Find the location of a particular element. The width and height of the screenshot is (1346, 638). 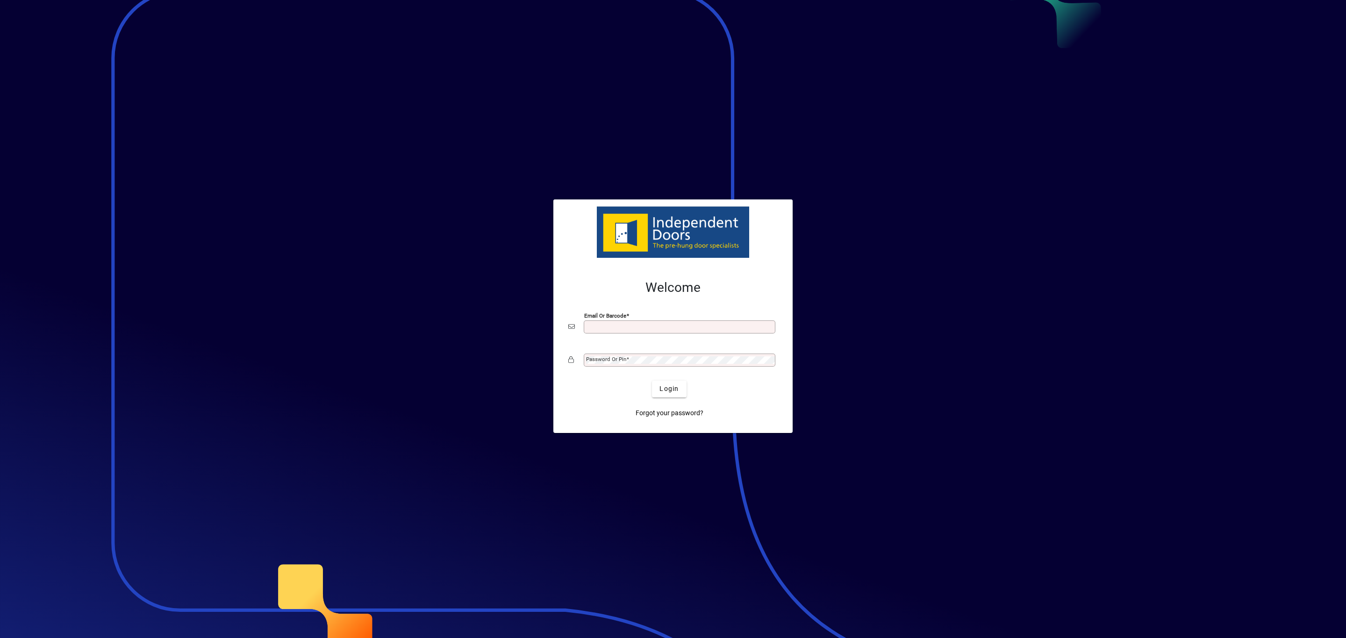

mat-label: Email or Barcode is located at coordinates (605, 315).